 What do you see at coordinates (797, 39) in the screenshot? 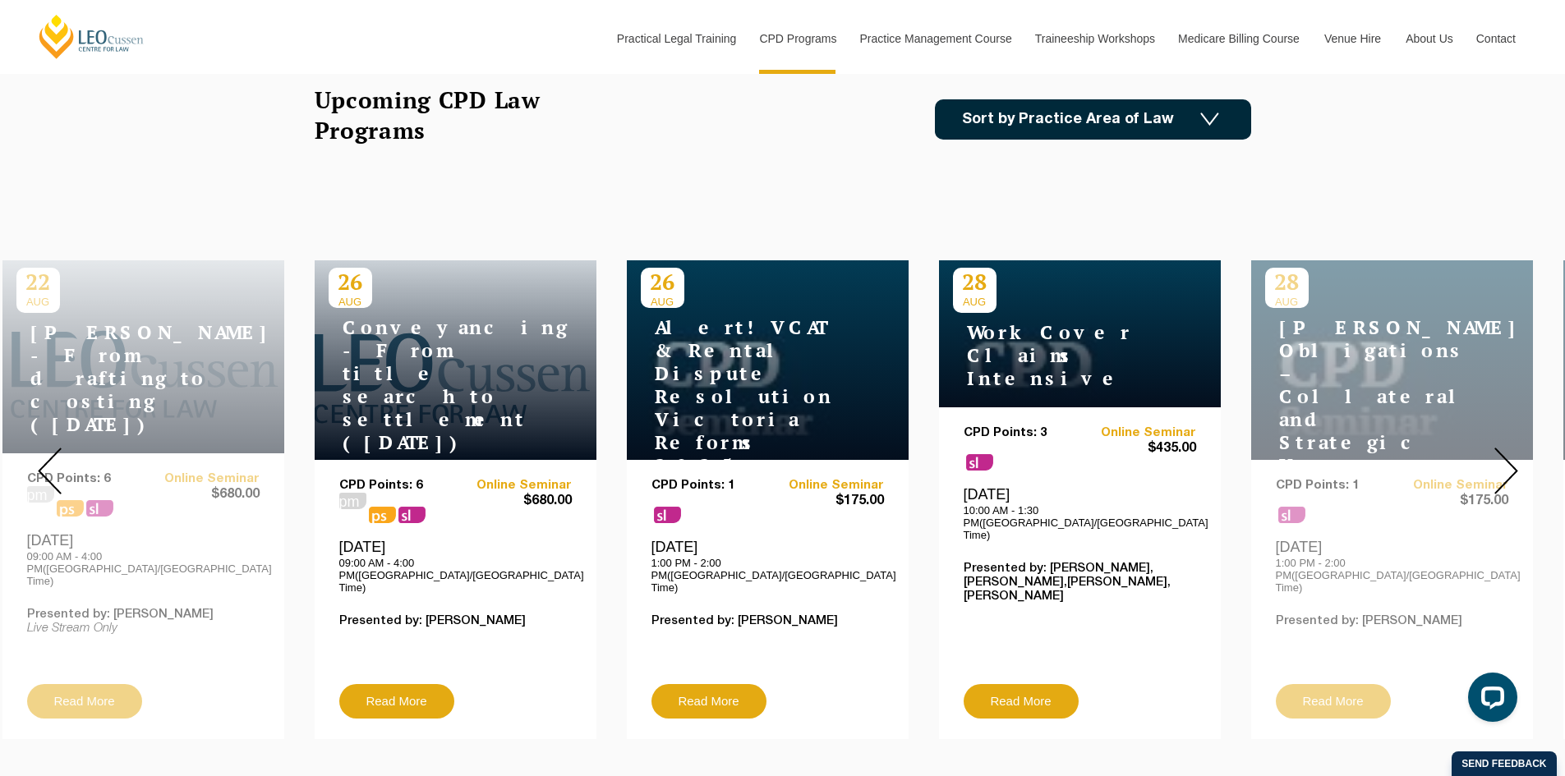
I see `a: CPD Programs` at bounding box center [797, 39].